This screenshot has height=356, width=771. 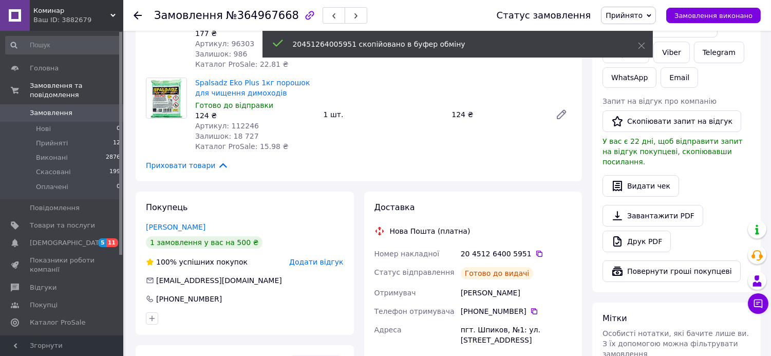 I want to click on span: Залишок: 986, so click(x=221, y=54).